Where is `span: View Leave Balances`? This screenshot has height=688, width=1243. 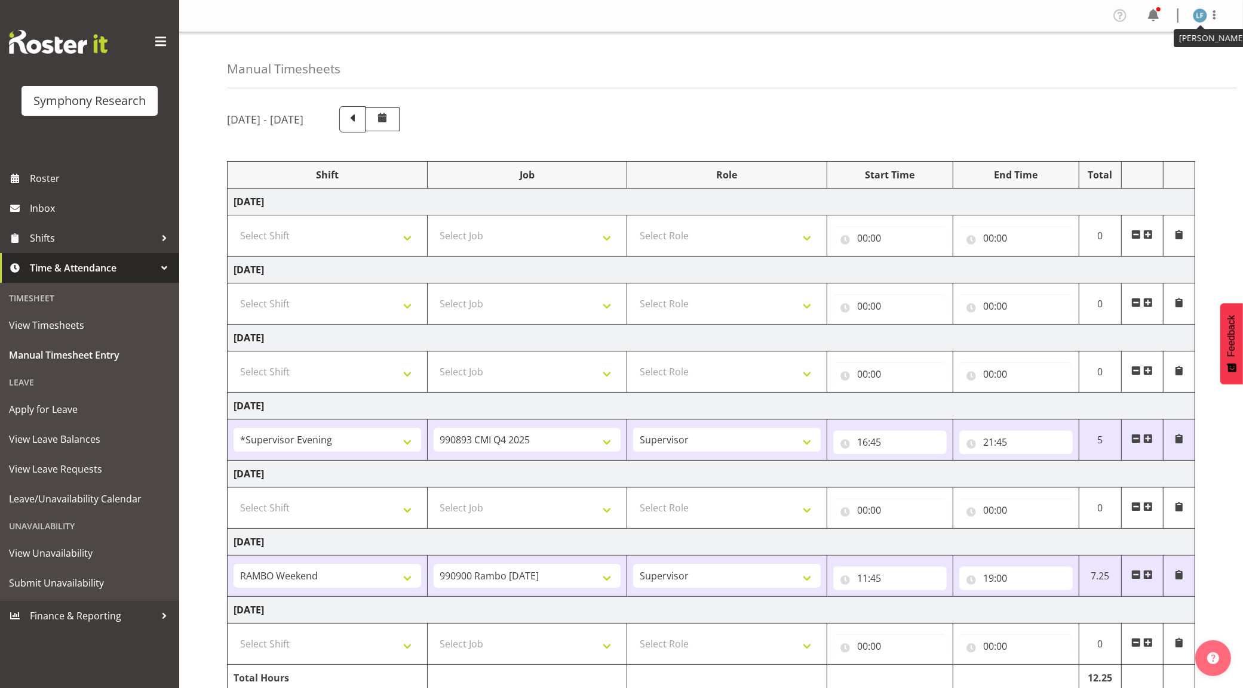 span: View Leave Balances is located at coordinates (90, 439).